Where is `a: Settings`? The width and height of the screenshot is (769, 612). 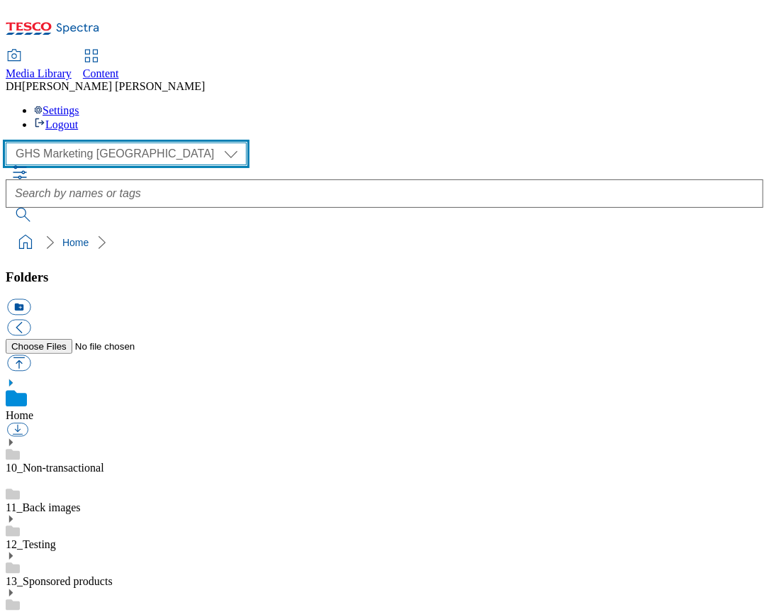 a: Settings is located at coordinates (57, 110).